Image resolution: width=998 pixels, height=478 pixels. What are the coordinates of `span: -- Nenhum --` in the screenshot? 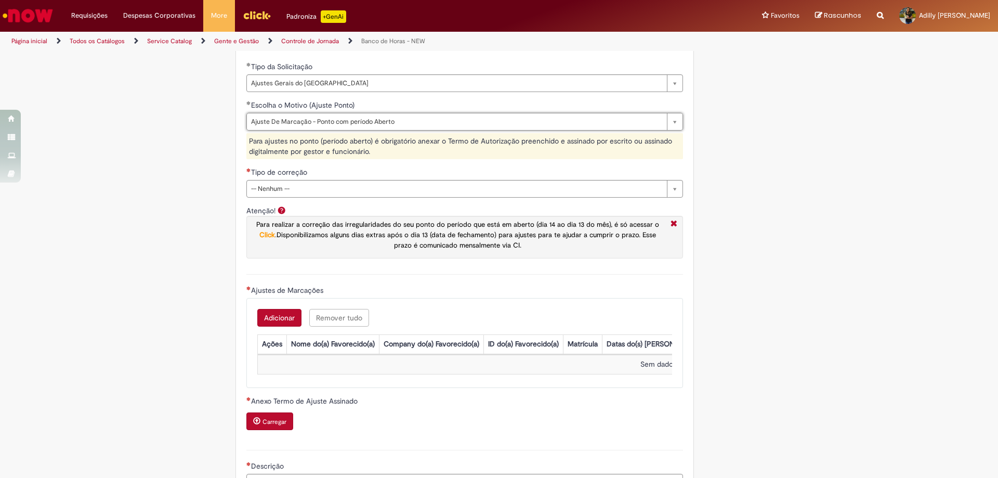 It's located at (456, 189).